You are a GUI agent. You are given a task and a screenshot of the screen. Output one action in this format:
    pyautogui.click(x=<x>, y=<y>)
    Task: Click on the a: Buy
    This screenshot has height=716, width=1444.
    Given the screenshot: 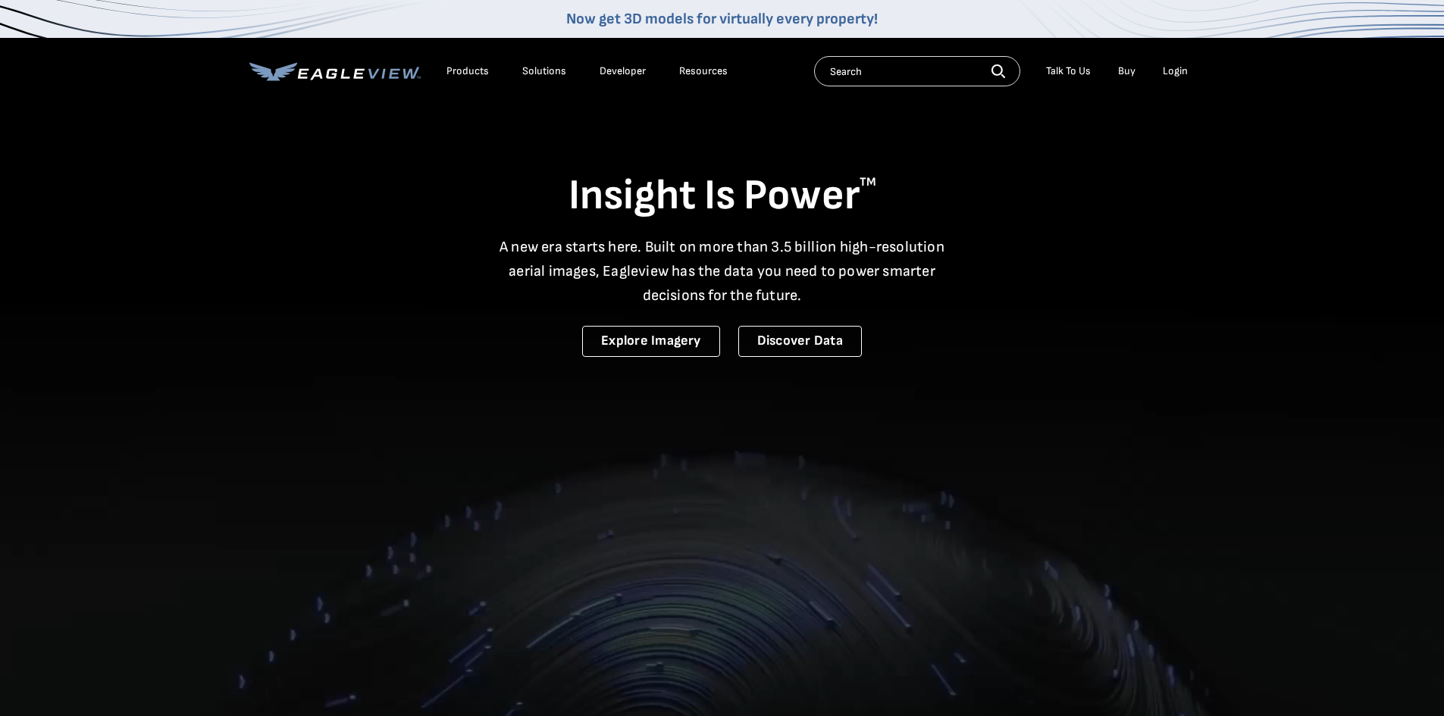 What is the action you would take?
    pyautogui.click(x=1126, y=71)
    